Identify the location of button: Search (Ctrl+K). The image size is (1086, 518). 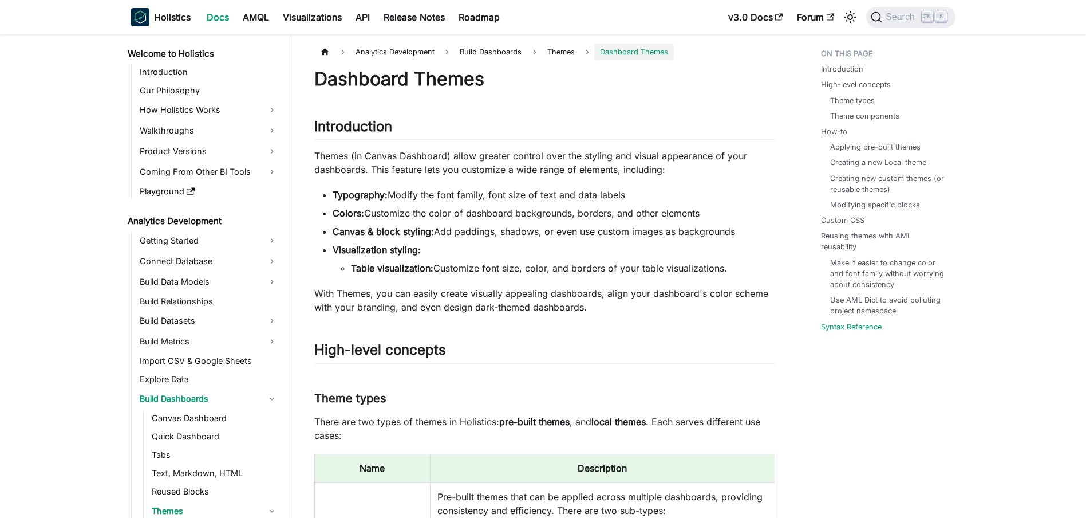
(910, 17).